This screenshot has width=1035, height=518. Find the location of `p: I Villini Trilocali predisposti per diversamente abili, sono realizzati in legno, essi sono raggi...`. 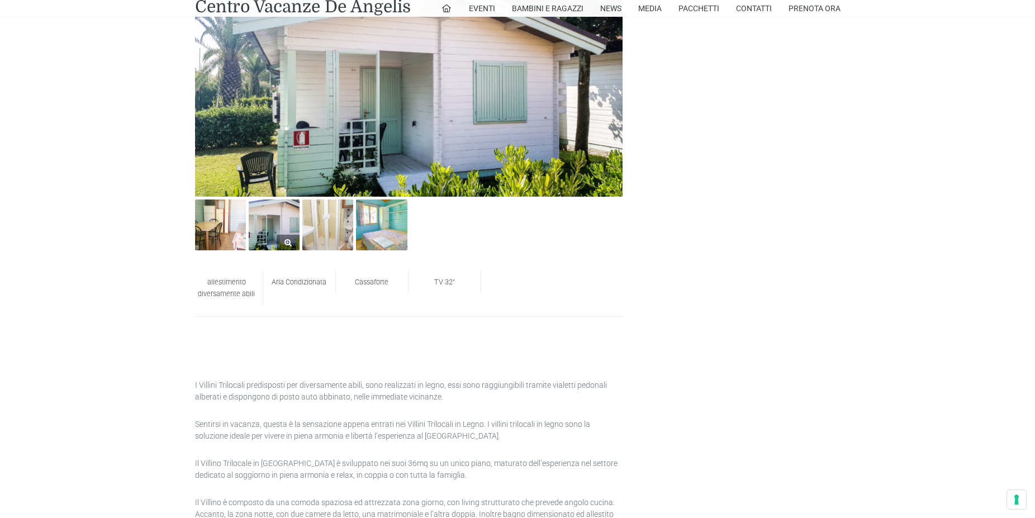

p: I Villini Trilocali predisposti per diversamente abili, sono realizzati in legno, essi sono raggi... is located at coordinates (409, 391).